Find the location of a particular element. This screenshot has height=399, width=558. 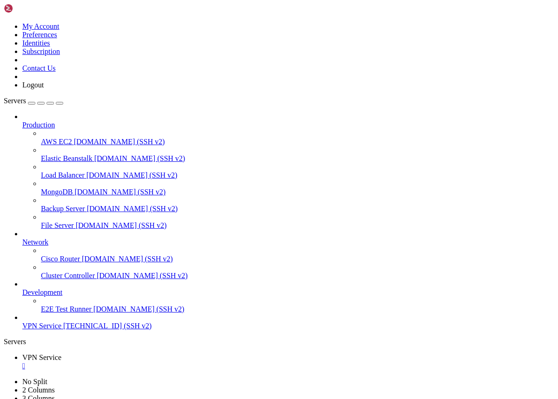

a: Subscription is located at coordinates (41, 51).